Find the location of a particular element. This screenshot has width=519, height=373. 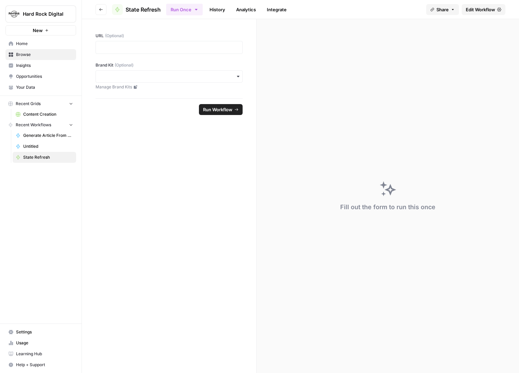

a: Settings is located at coordinates (41, 332).